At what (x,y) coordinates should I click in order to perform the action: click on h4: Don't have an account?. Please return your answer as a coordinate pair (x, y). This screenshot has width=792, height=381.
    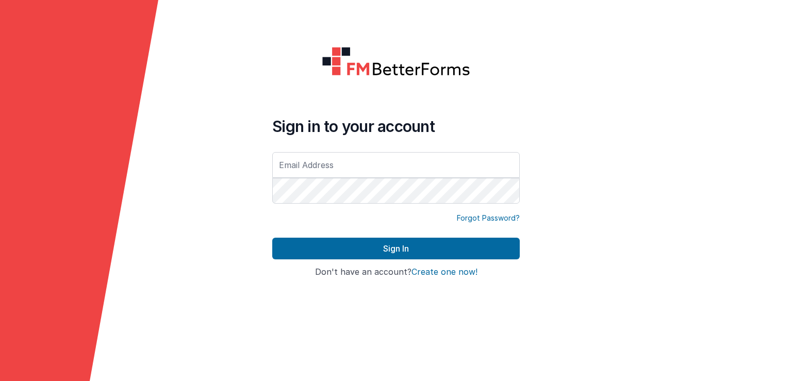
    Looking at the image, I should click on (396, 272).